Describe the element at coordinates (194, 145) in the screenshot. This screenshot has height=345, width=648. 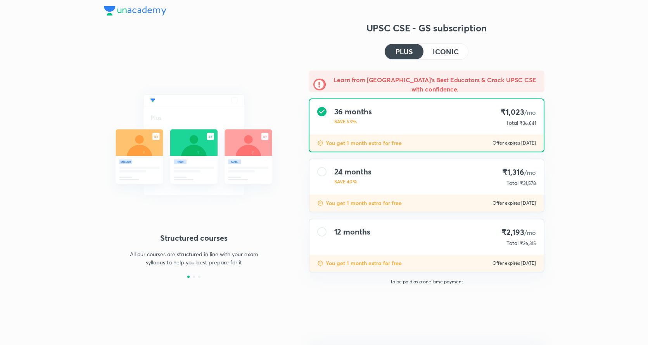
I see `img: daily_live_classes_be8fa5af21.svg` at that location.